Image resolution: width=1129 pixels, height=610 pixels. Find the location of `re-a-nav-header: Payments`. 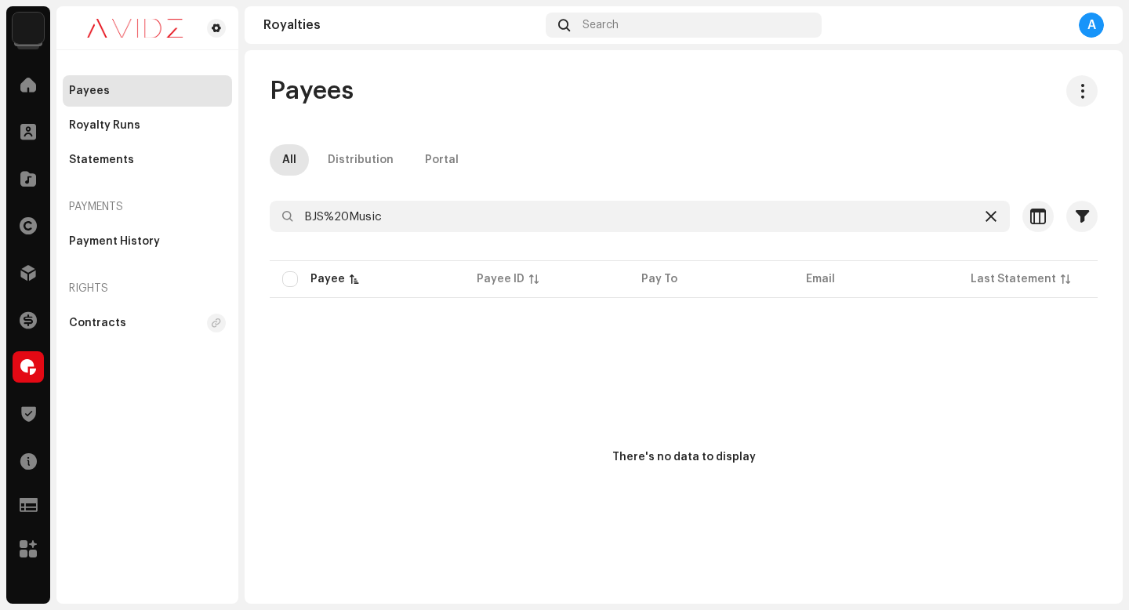

re-a-nav-header: Payments is located at coordinates (147, 207).